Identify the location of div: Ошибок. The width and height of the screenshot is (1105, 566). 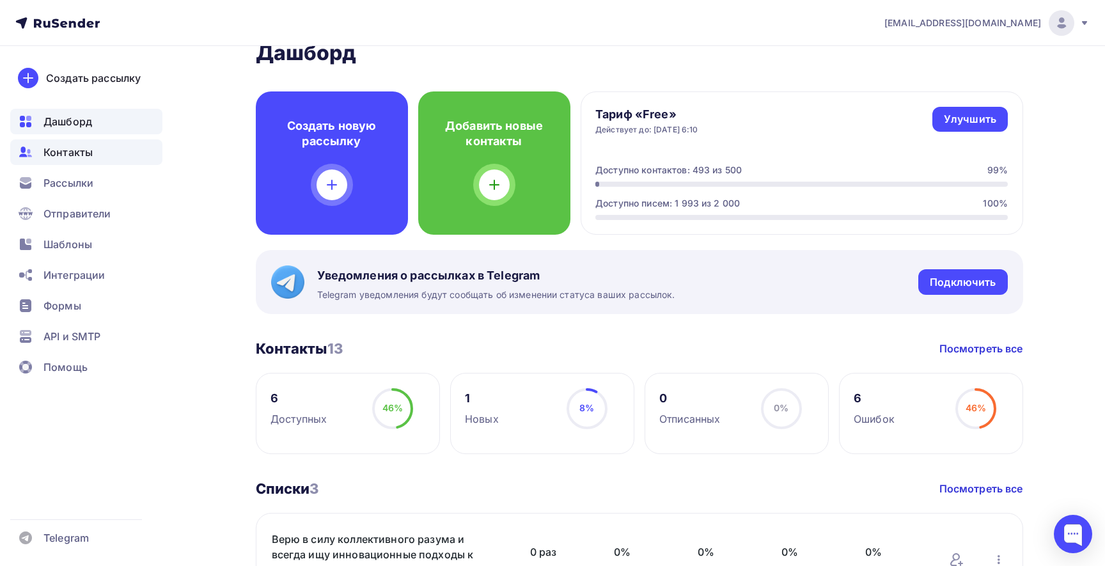
(874, 419).